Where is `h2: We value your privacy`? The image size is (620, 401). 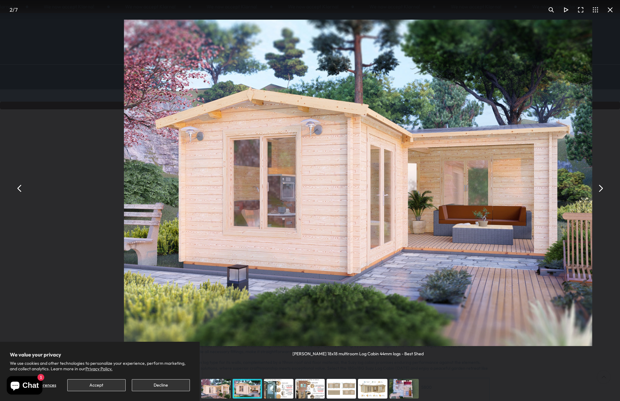 h2: We value your privacy is located at coordinates (100, 355).